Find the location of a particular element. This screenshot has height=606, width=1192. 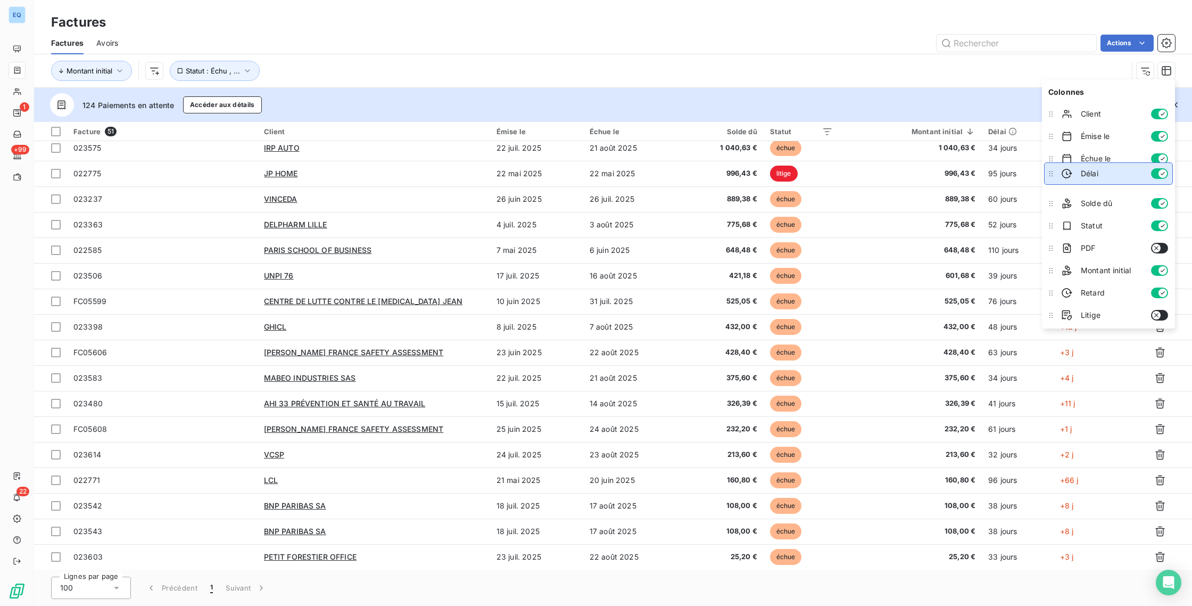

div: Open Intercom Messenger is located at coordinates (1169, 582).